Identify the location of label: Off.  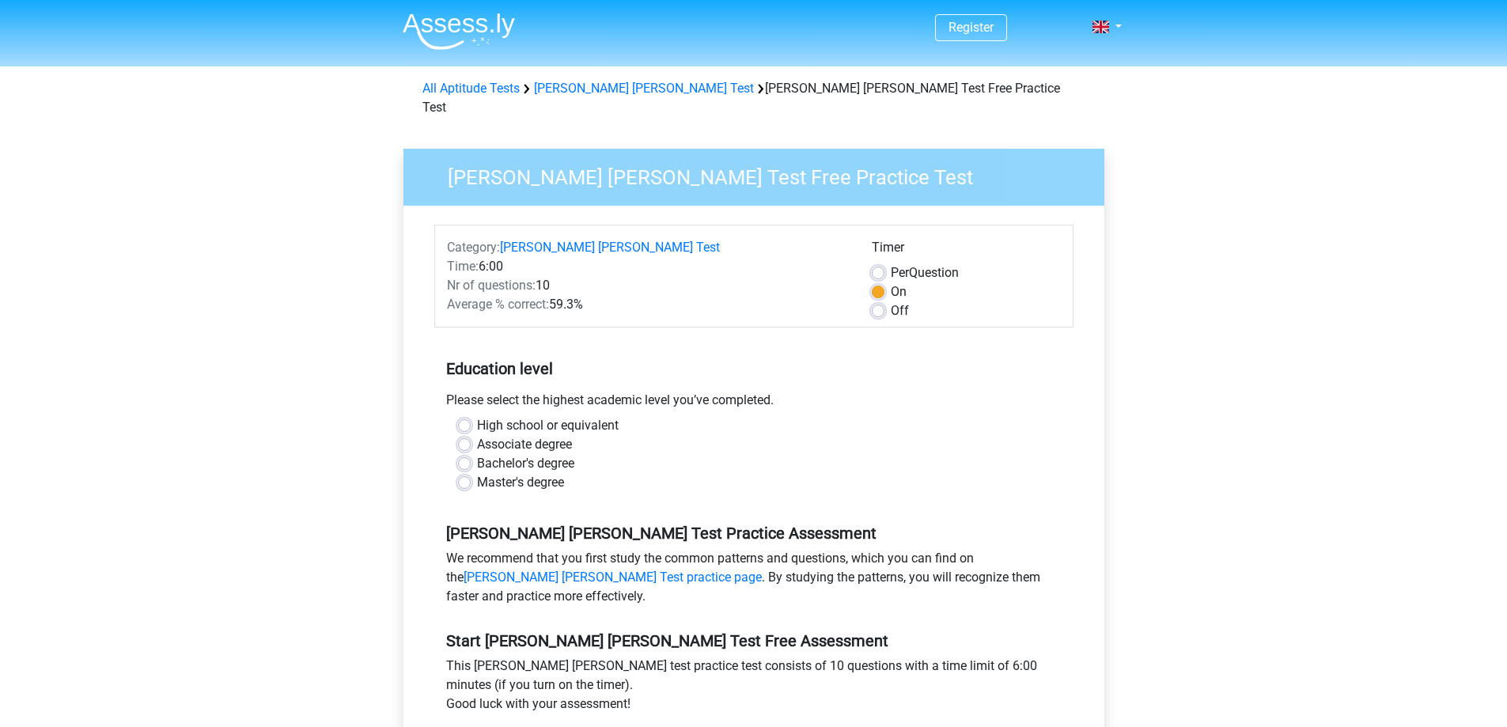
(899, 311).